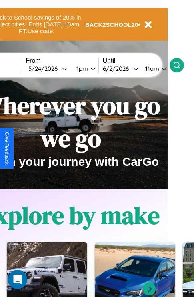  I want to click on div: 1pm, so click(81, 68).